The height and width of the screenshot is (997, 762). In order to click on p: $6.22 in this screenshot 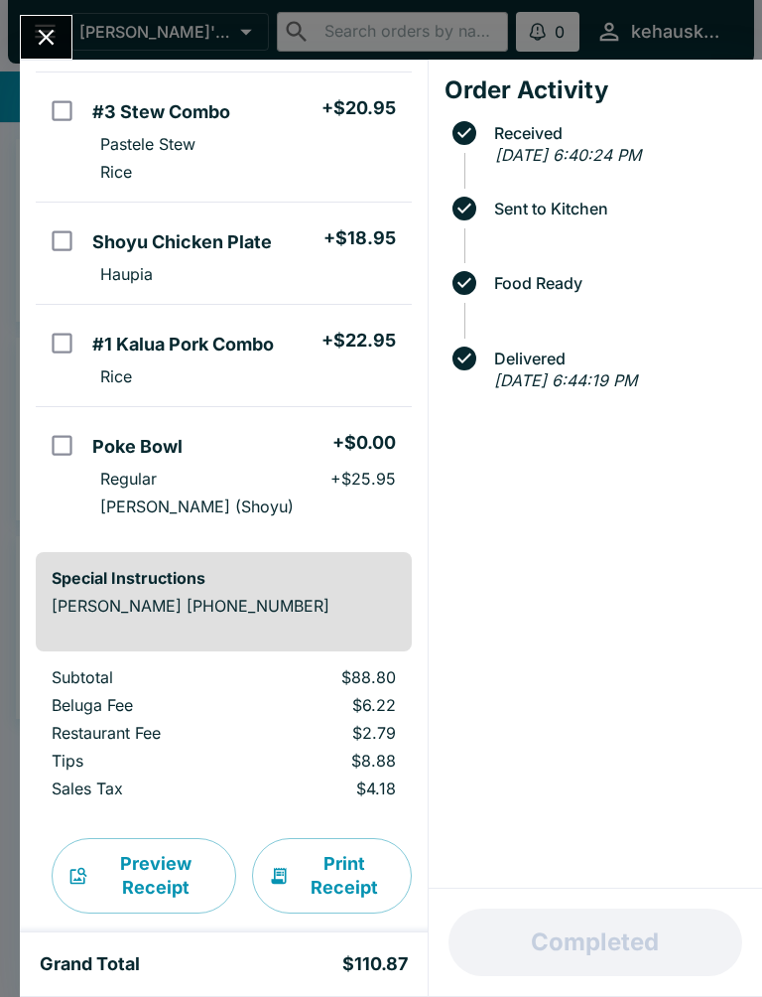, I will do `click(329, 705)`.